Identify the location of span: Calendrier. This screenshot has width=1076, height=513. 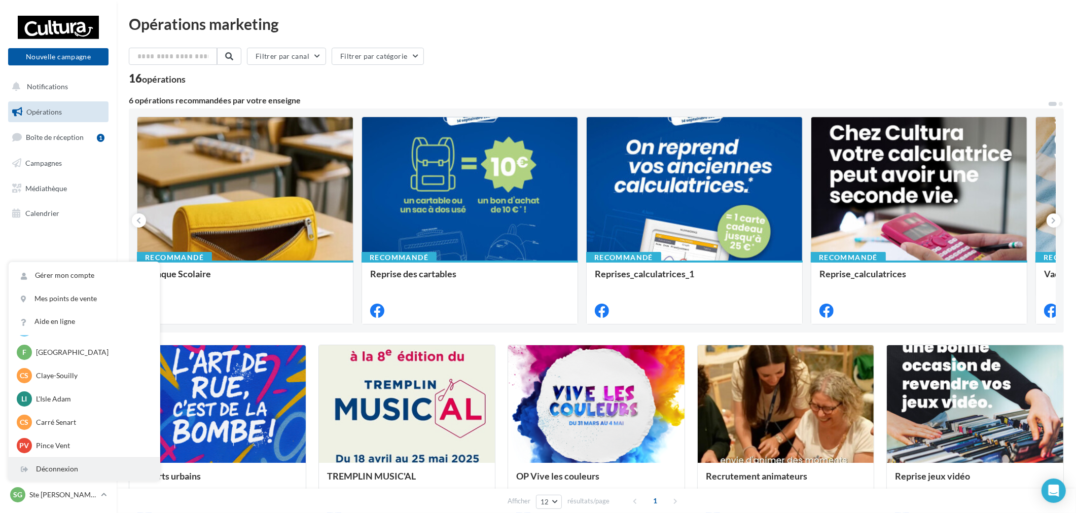
(42, 213).